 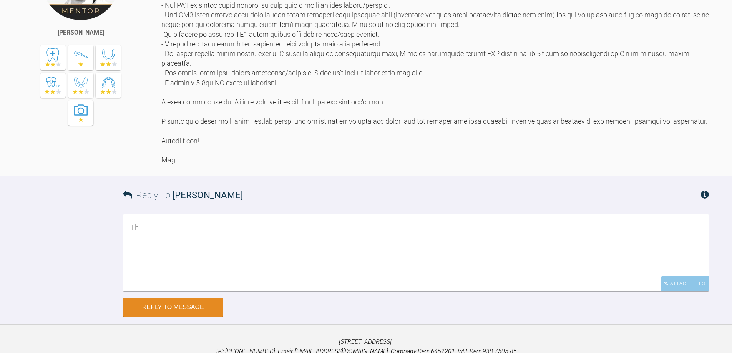 I want to click on div: Attach Files, so click(x=685, y=284).